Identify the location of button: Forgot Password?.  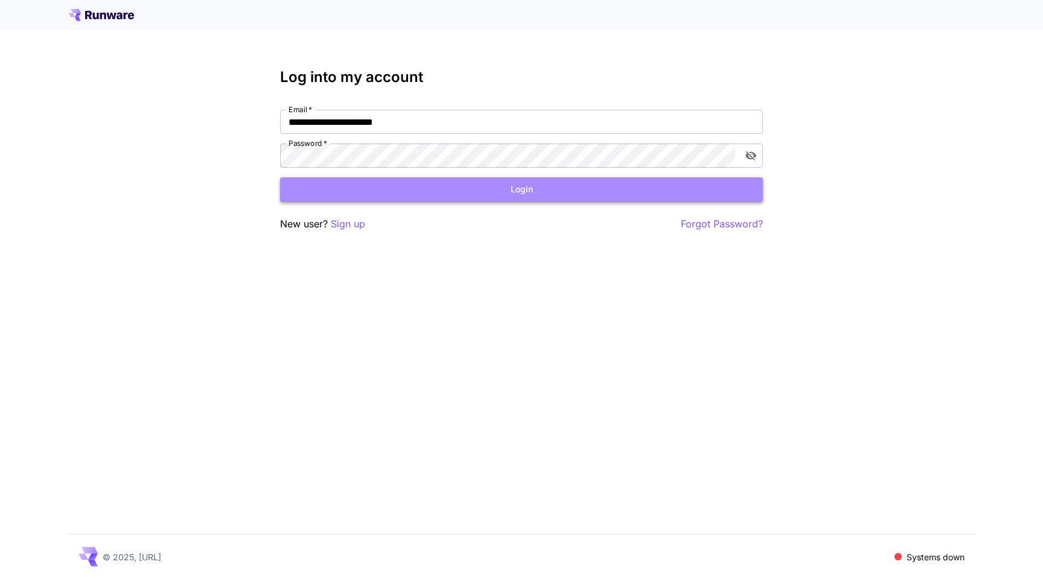
(722, 224).